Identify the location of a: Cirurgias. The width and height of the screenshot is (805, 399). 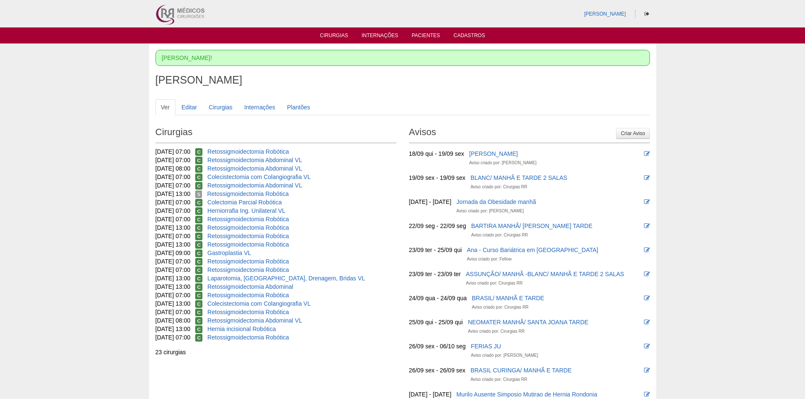
(221, 107).